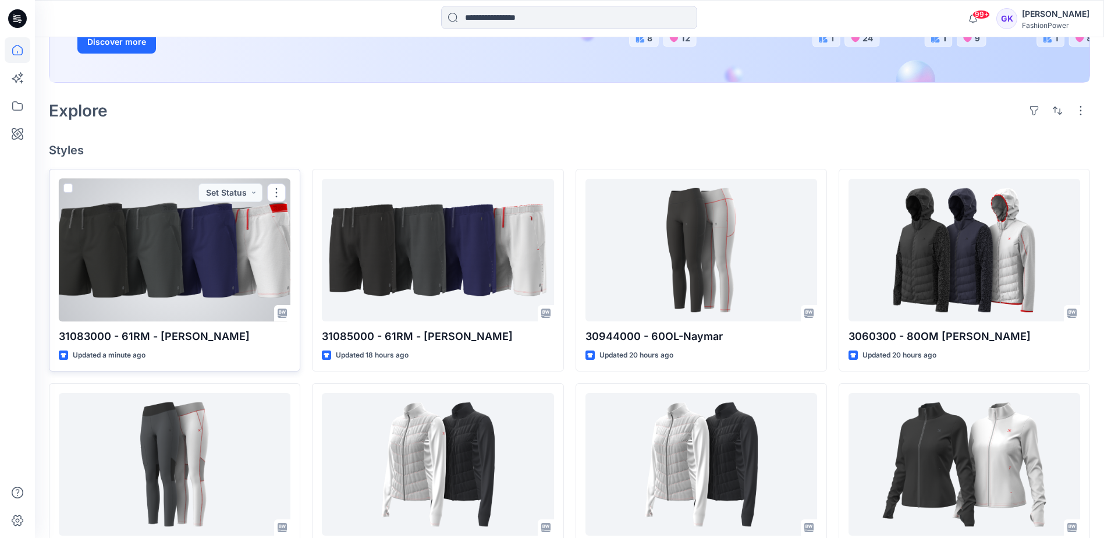 The height and width of the screenshot is (538, 1104). Describe the element at coordinates (701, 336) in the screenshot. I see `p: 30944000 - 60OL-Naymar` at that location.